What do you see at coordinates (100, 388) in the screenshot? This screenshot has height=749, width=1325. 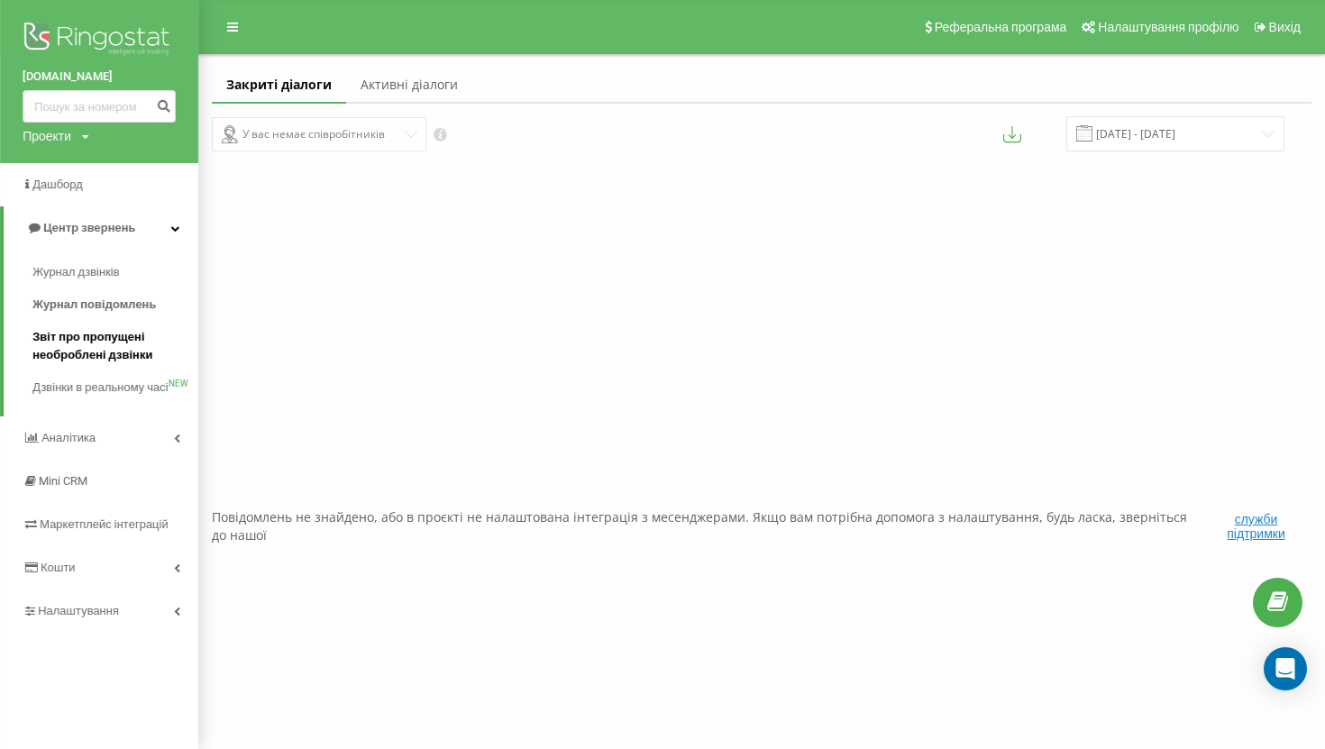 I see `span: Дзвінки в реальному часі` at bounding box center [100, 388].